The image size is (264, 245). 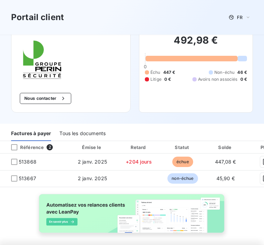 What do you see at coordinates (225, 162) in the screenshot?
I see `span: 447,08 €` at bounding box center [225, 162].